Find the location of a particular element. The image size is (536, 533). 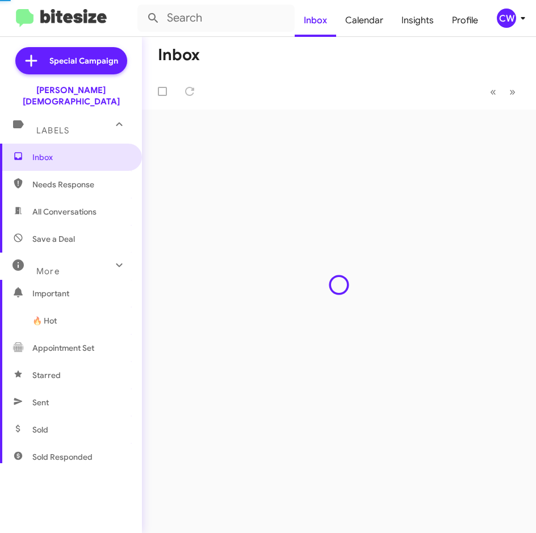

span: Labels is located at coordinates (53, 131).